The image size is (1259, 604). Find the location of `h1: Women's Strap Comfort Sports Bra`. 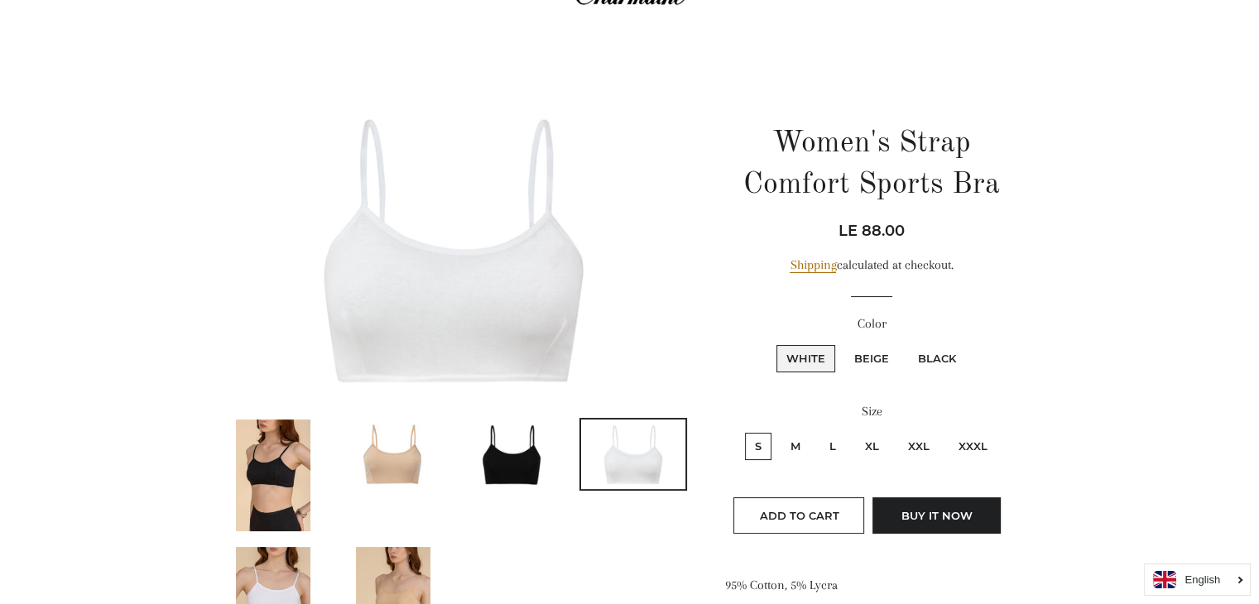

h1: Women's Strap Comfort Sports Bra is located at coordinates (871, 165).